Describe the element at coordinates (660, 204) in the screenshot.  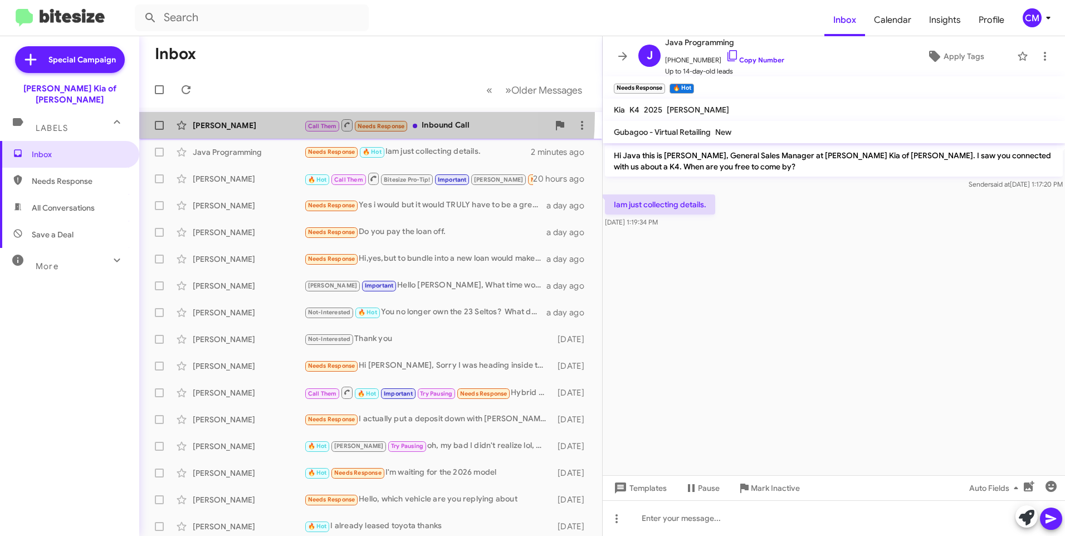
I see `p: Iam just collecting details.` at that location.